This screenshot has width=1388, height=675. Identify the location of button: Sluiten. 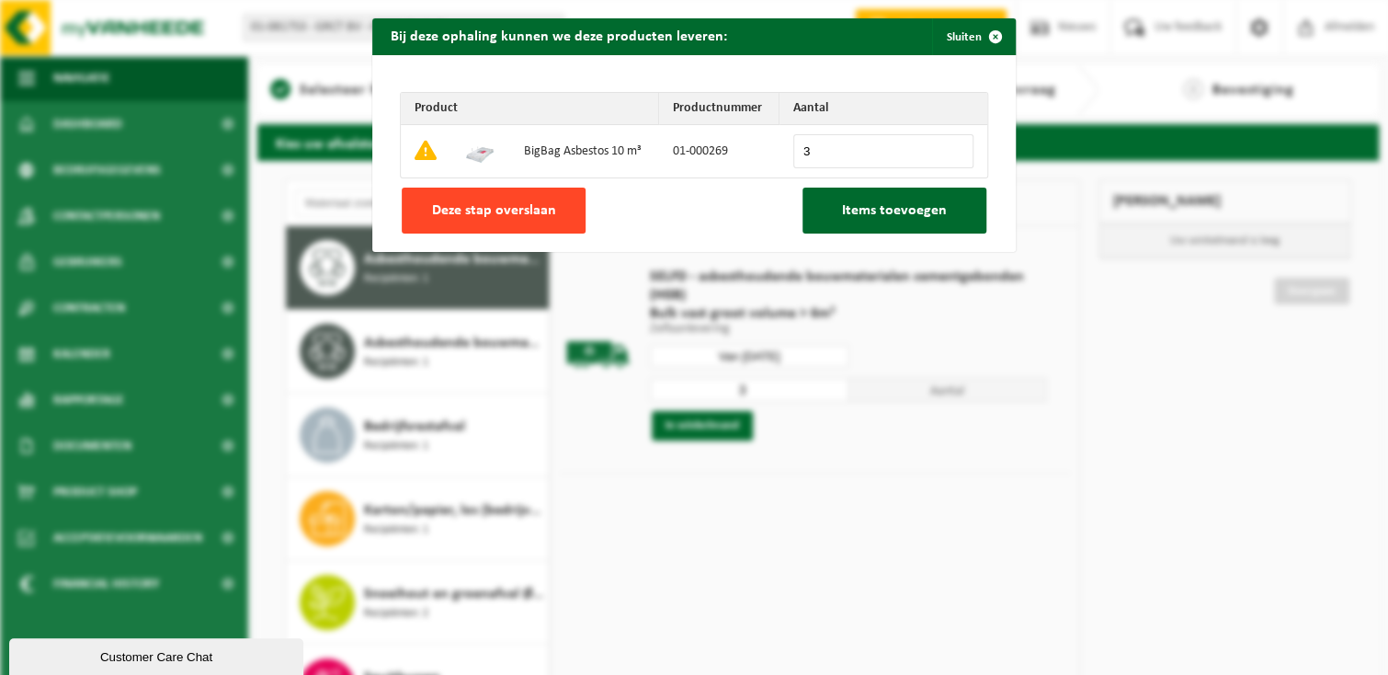
(973, 37).